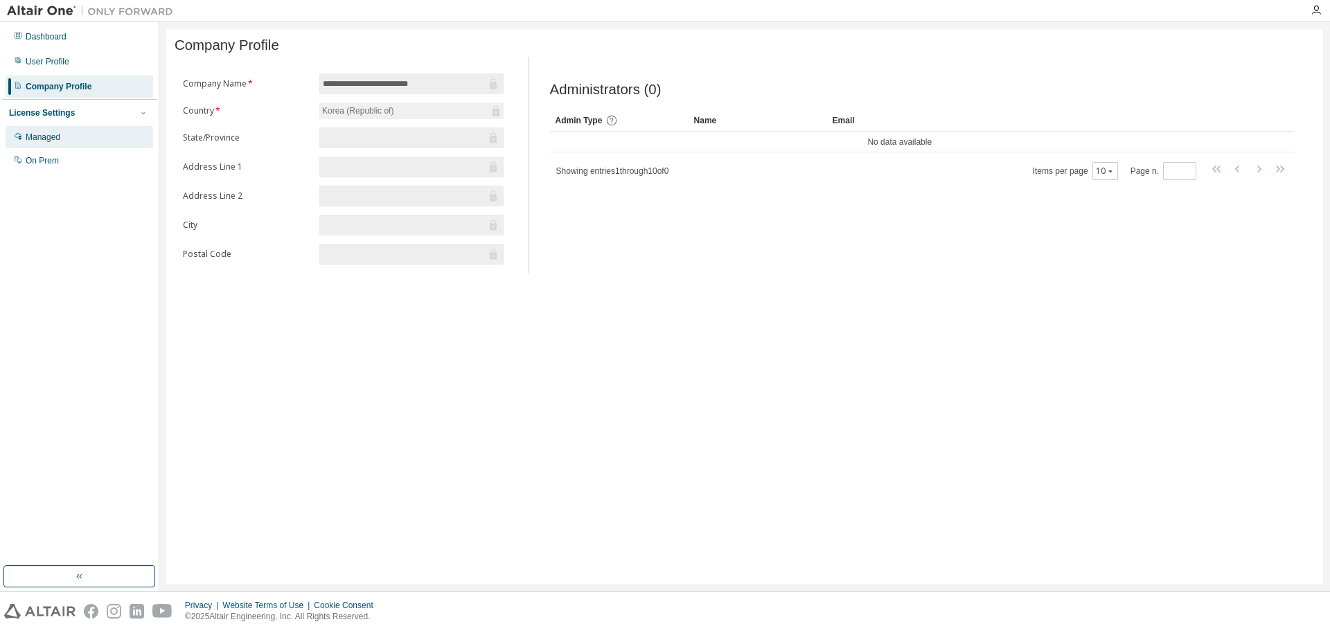  Describe the element at coordinates (114, 611) in the screenshot. I see `img: instagram.svg` at that location.